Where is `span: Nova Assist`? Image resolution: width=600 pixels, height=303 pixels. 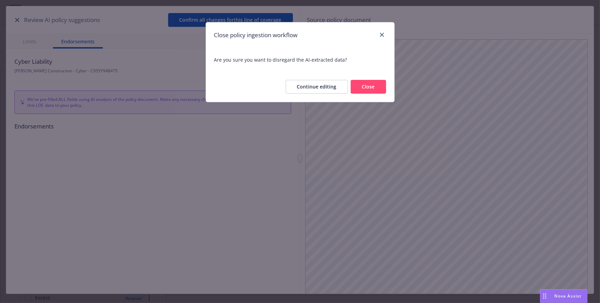 span: Nova Assist is located at coordinates (568, 295).